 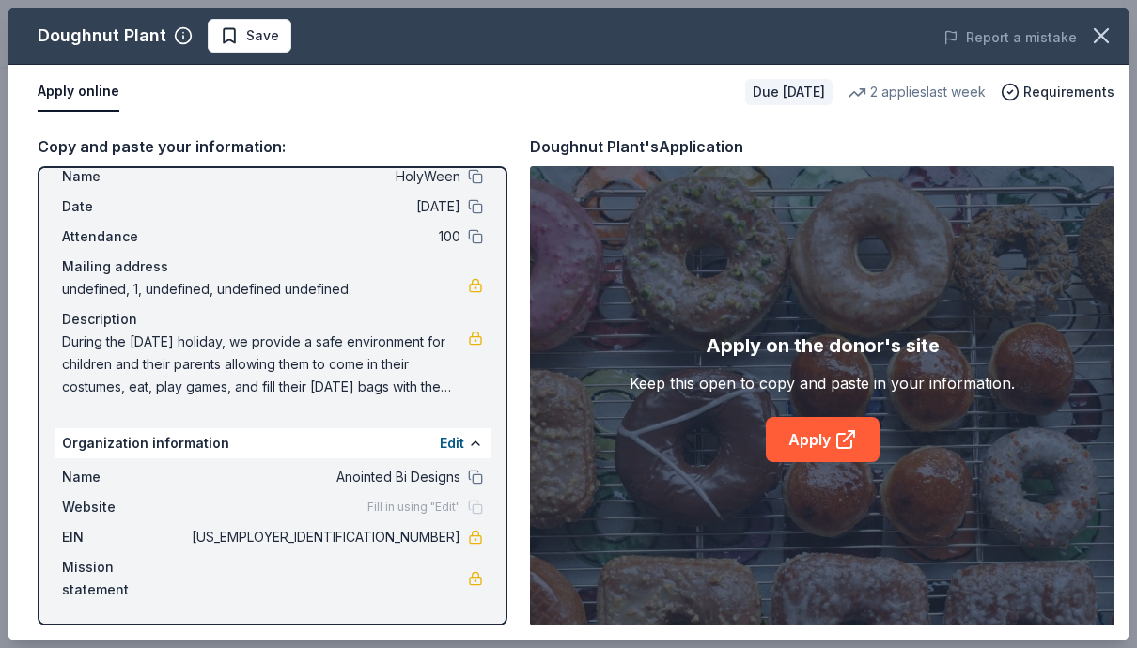 I want to click on div: Description, so click(x=272, y=319).